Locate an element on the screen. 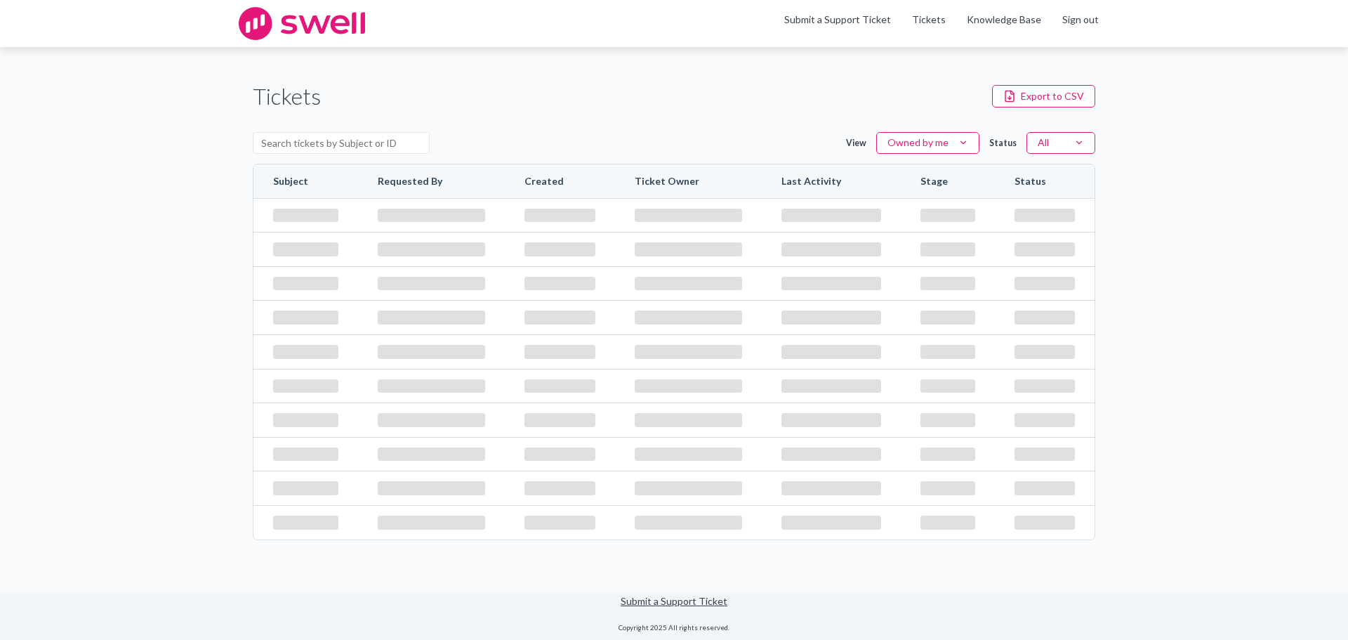 The width and height of the screenshot is (1348, 640). div: Navigation Menu is located at coordinates (1006, 24).